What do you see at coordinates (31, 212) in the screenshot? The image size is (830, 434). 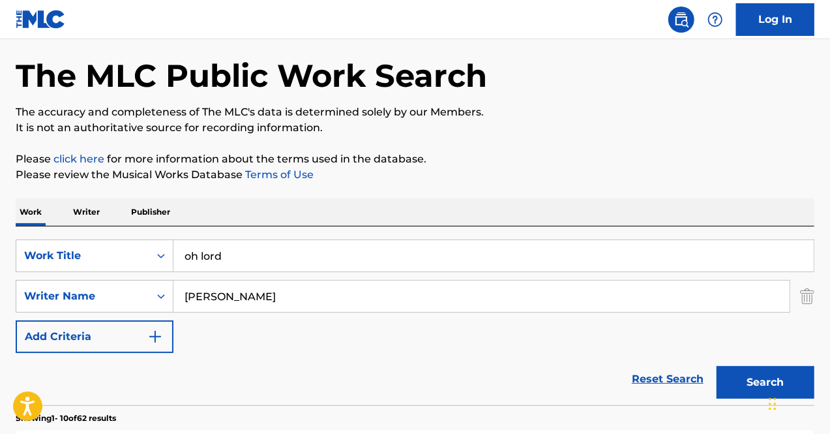 I see `p: Work` at bounding box center [31, 212].